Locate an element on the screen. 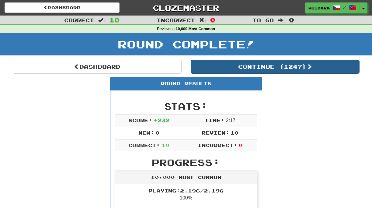 The height and width of the screenshot is (208, 372). span: Incorrect: is located at coordinates (217, 145).